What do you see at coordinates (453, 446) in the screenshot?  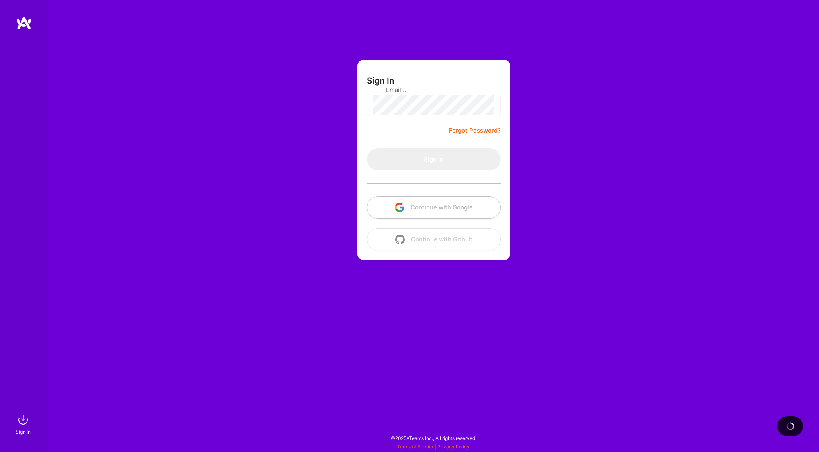 I see `a: Privacy Policy` at bounding box center [453, 446].